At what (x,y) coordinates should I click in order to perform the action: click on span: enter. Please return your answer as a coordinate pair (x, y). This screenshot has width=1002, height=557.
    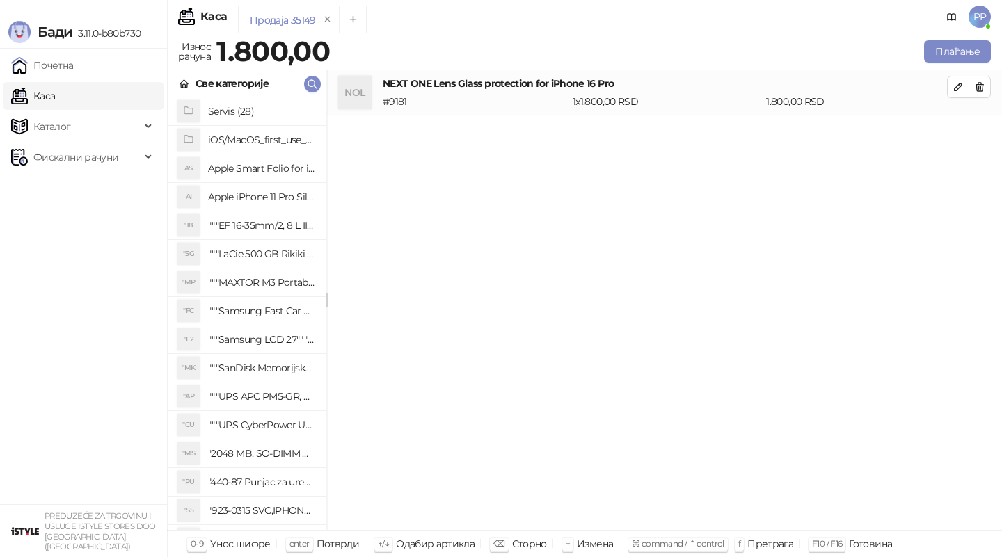
    Looking at the image, I should click on (299, 543).